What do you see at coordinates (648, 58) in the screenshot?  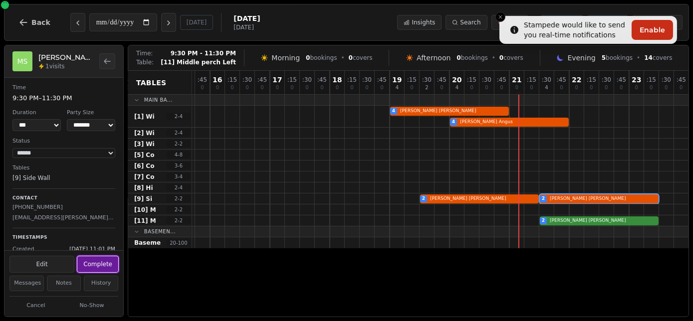 I see `span: 14` at bounding box center [648, 58].